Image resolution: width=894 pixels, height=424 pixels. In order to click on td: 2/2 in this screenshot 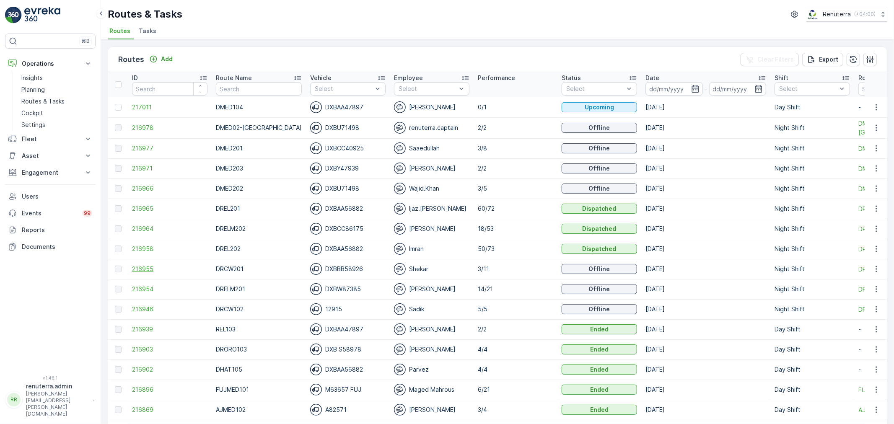, I will do `click(515, 329)`.